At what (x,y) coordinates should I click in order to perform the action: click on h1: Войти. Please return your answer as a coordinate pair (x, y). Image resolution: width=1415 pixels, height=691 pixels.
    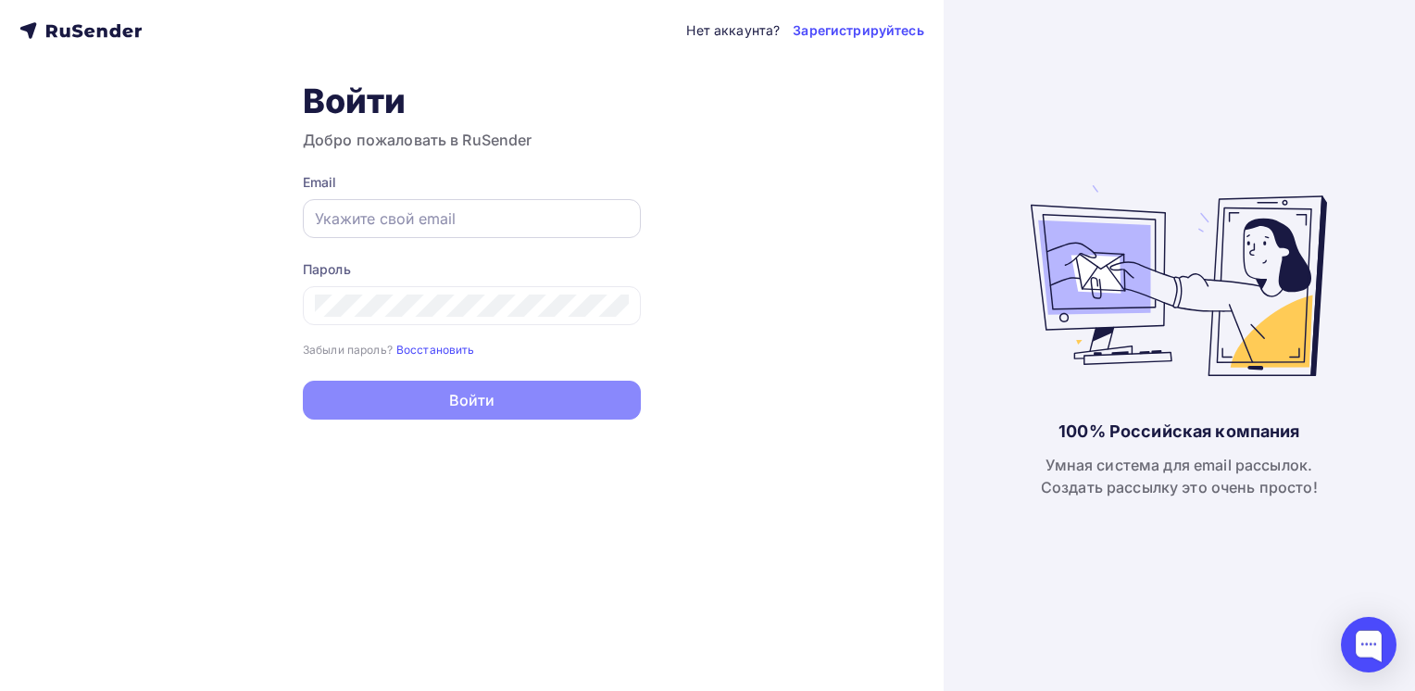
    Looking at the image, I should click on (471, 101).